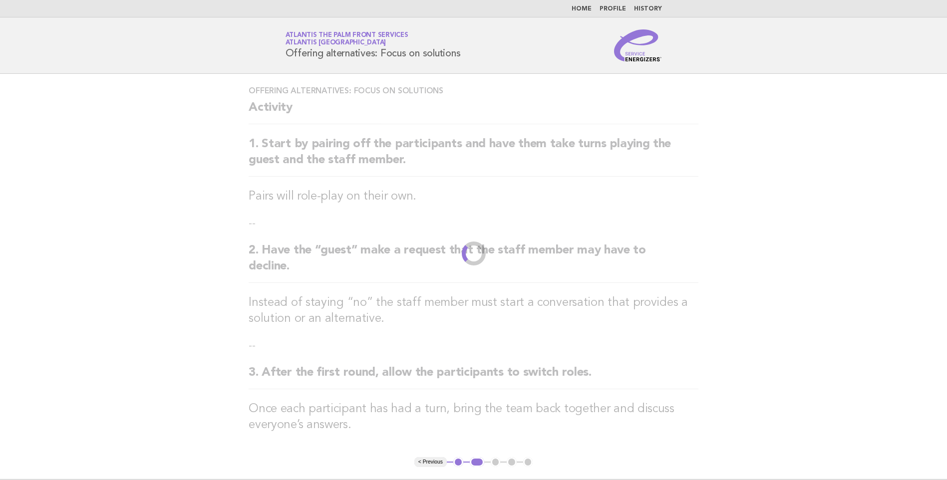 This screenshot has width=947, height=480. What do you see at coordinates (473, 156) in the screenshot?
I see `h2: 1. Start by pairing off the participants and have them take turns playing the guest and the staff...` at bounding box center [473, 156].